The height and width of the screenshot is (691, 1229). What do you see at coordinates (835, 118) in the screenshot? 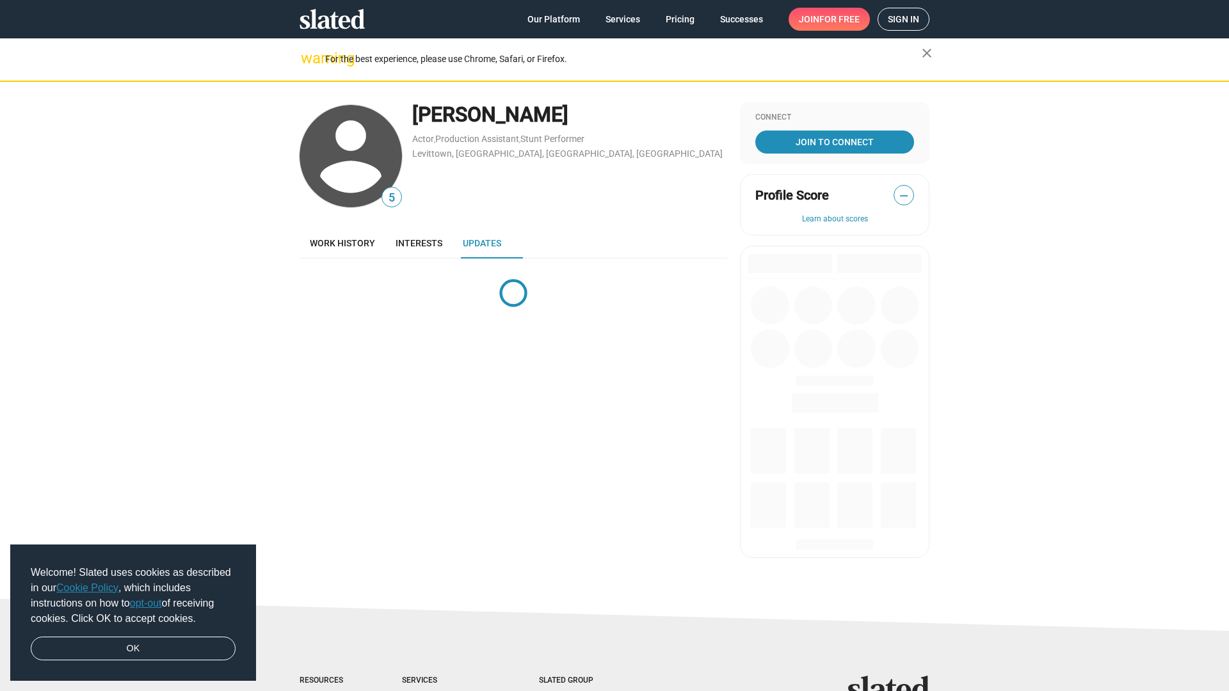
I see `div: Connect` at bounding box center [835, 118].